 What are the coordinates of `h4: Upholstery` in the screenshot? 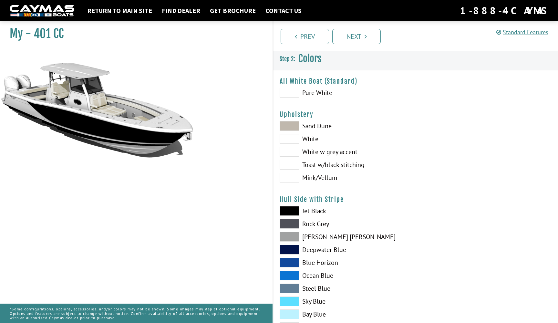 It's located at (416, 114).